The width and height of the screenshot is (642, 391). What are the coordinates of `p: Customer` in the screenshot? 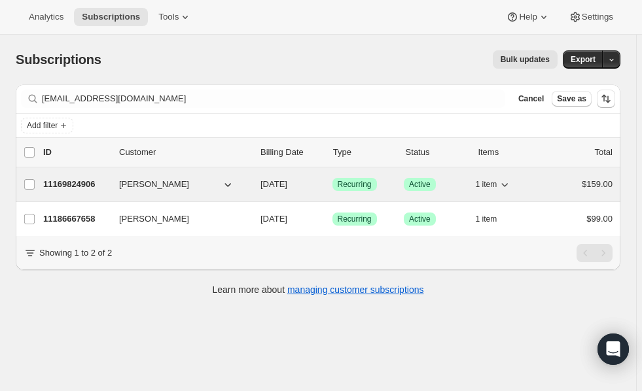 It's located at (184, 152).